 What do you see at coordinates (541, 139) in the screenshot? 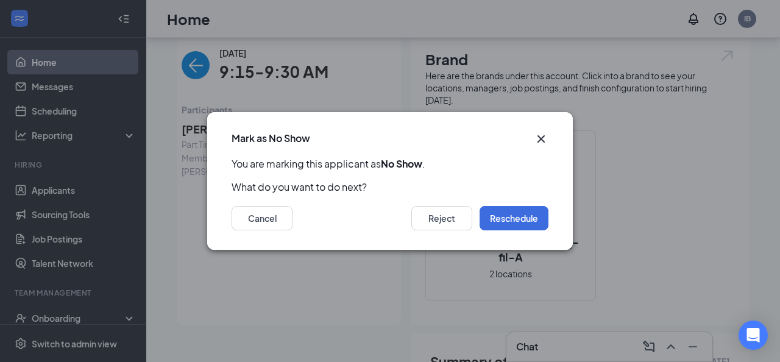
I see `svg: Cross` at bounding box center [541, 139].